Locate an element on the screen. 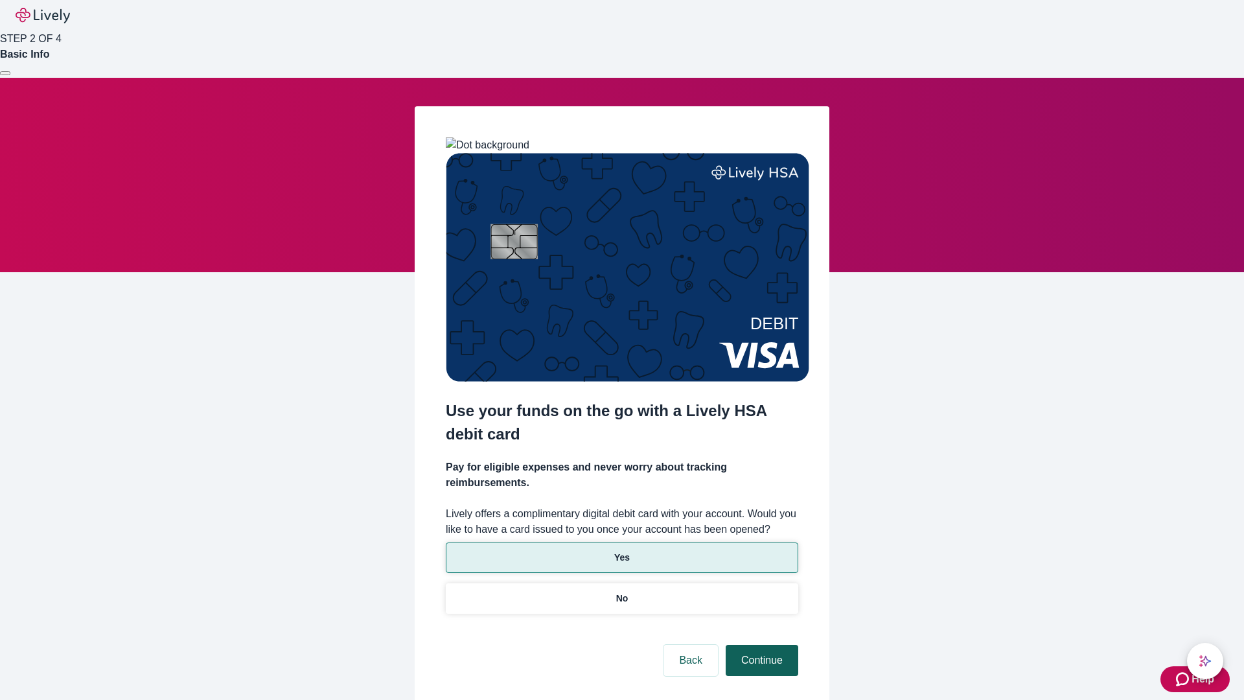 This screenshot has width=1244, height=700. button: Yes is located at coordinates (622, 557).